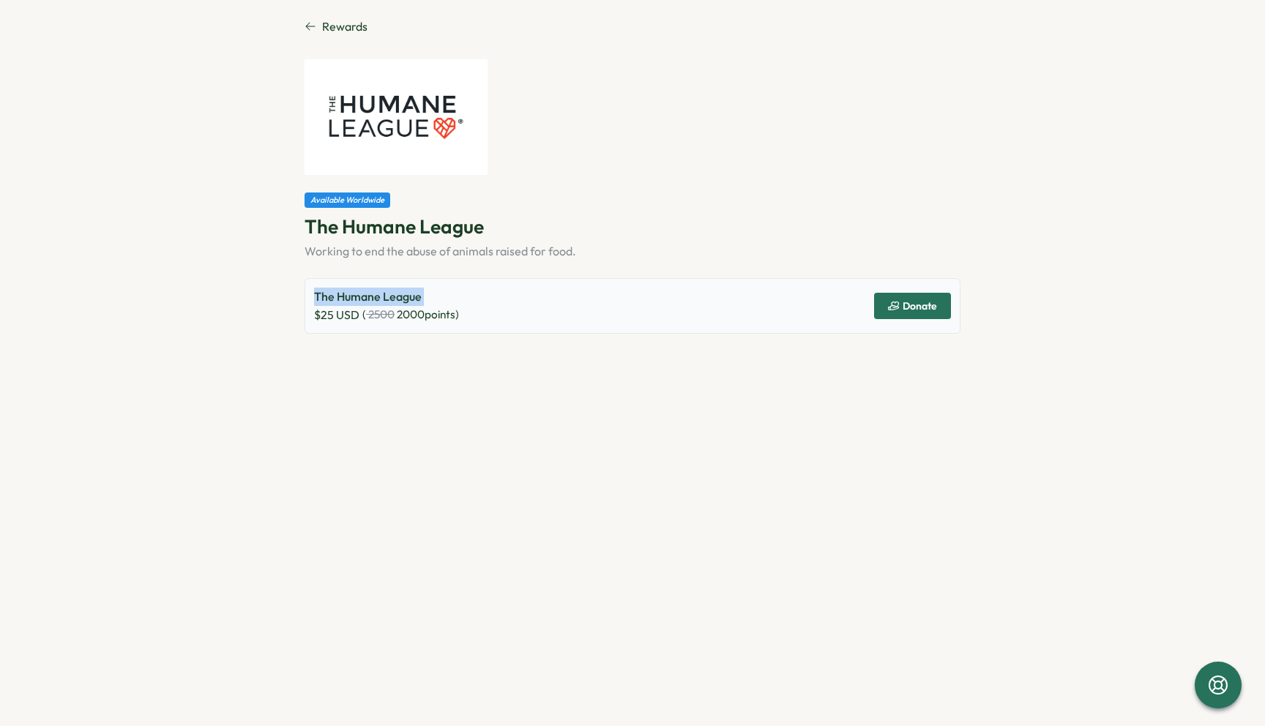  Describe the element at coordinates (337, 315) in the screenshot. I see `span: $ 25 USD` at that location.